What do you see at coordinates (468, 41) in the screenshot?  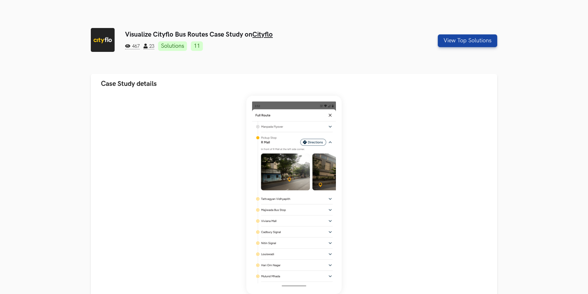 I see `button: View Top Solutions` at bounding box center [468, 41].